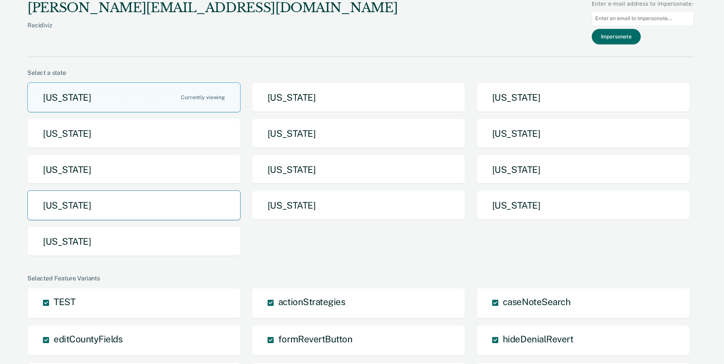 The width and height of the screenshot is (724, 364). I want to click on button: Impersonate, so click(616, 36).